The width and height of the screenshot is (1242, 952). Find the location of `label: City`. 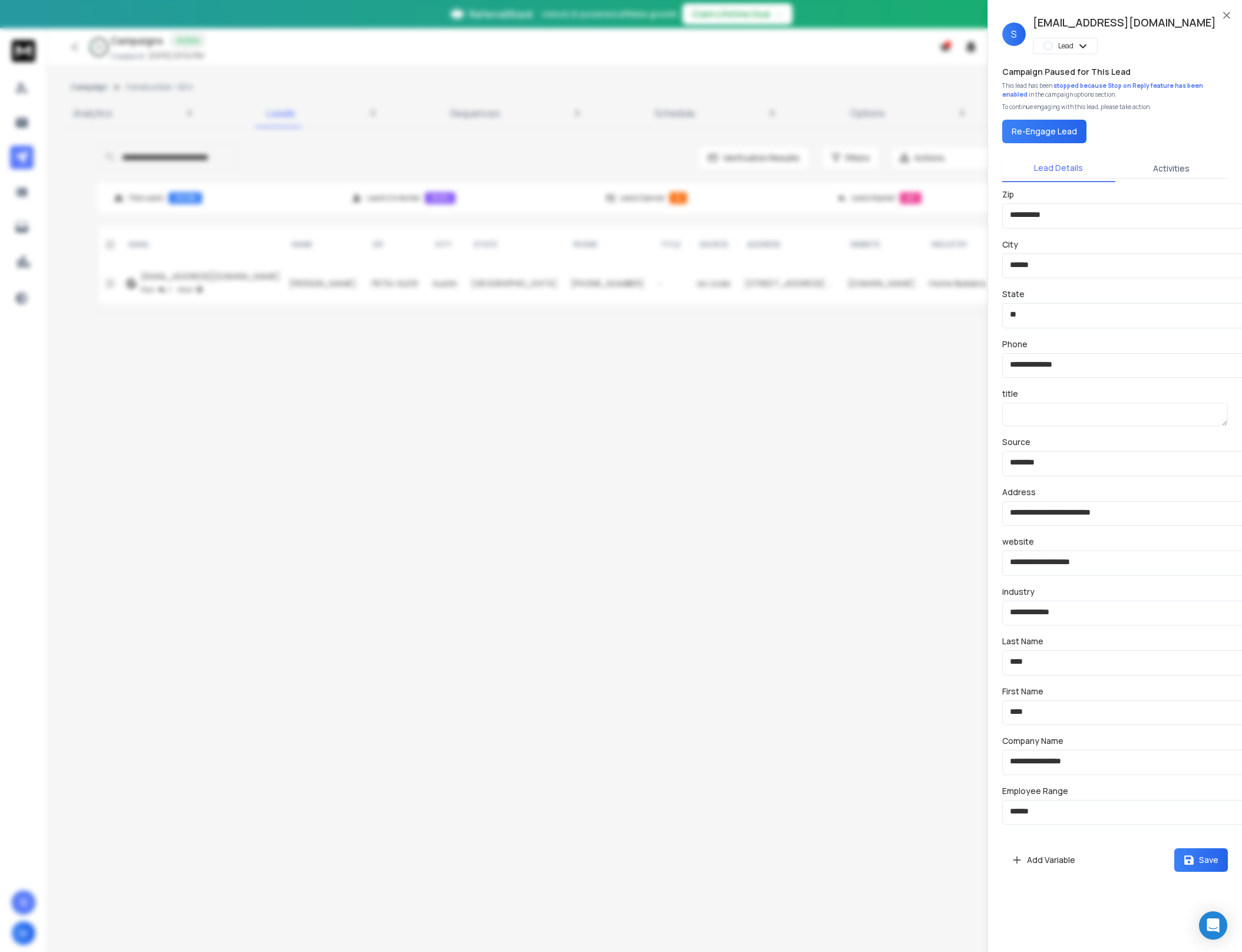

label: City is located at coordinates (1010, 244).